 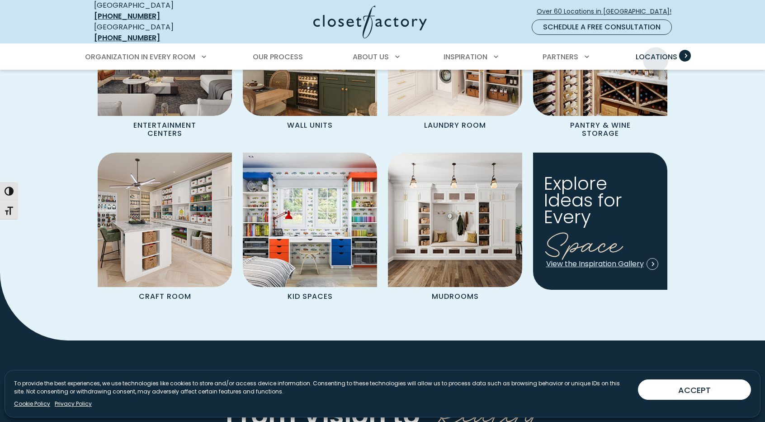 I want to click on p: Mudrooms, so click(x=455, y=295).